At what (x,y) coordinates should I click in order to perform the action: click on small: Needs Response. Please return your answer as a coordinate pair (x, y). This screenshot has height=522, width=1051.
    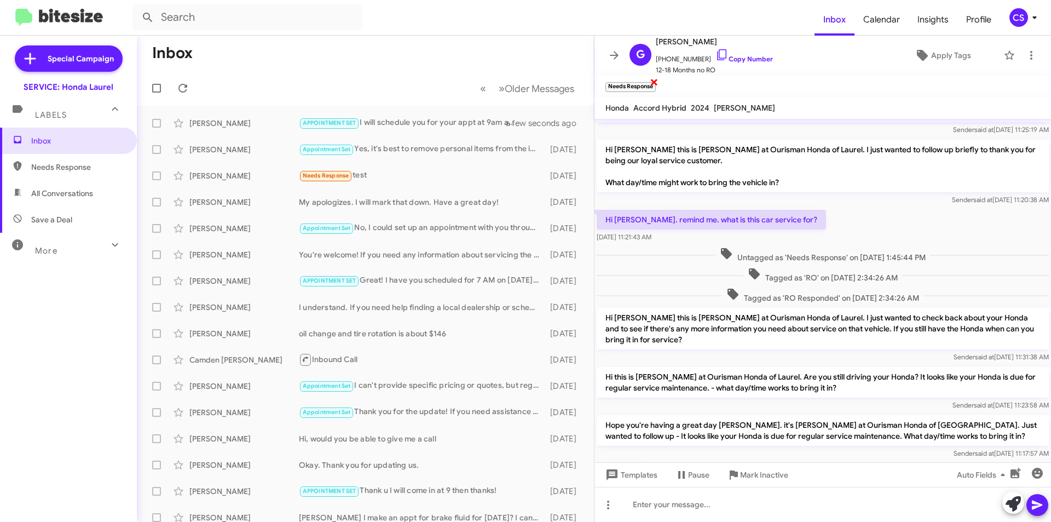
    Looking at the image, I should click on (631, 87).